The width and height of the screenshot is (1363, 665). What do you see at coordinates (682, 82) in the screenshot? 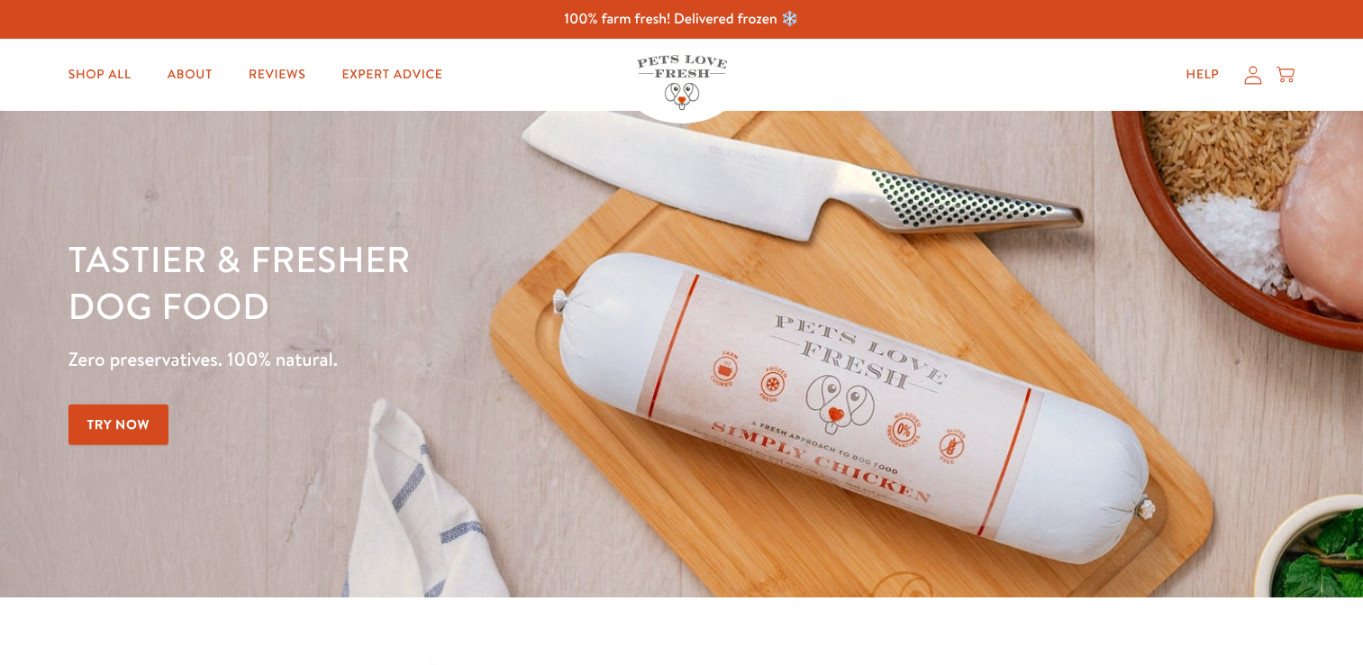
I see `img: Pets Love Fresh` at bounding box center [682, 82].